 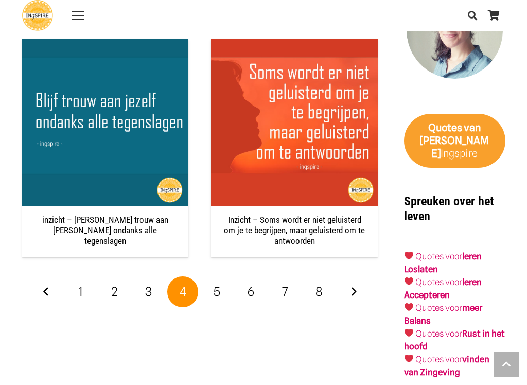 I want to click on a: Quotes voorRust in het hoofd, so click(x=454, y=339).